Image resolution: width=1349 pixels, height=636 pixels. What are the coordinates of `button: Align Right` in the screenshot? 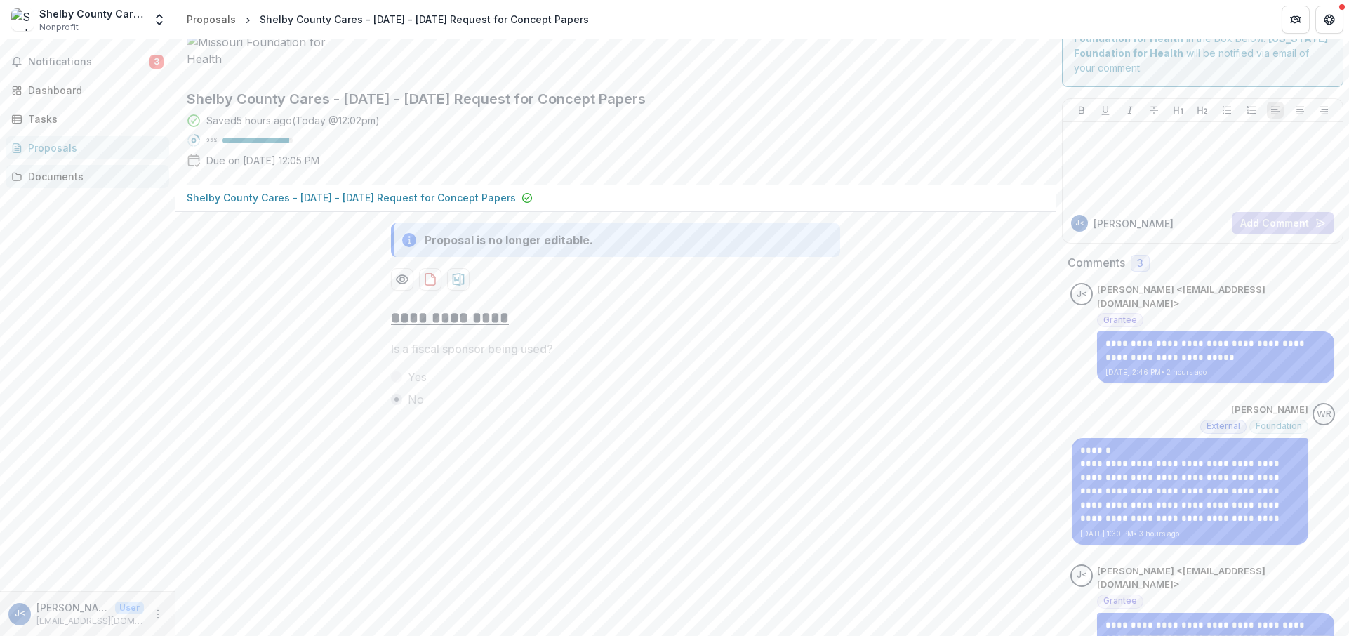 It's located at (1324, 110).